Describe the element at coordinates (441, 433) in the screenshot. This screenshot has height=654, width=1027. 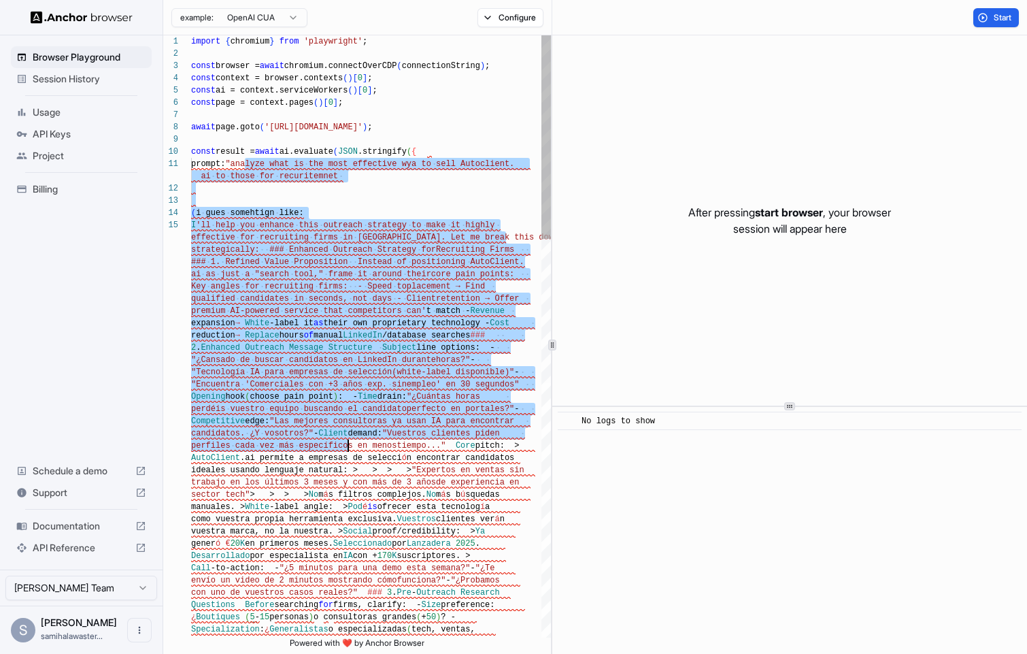
I see `span: "Vuestros clientes piden` at that location.